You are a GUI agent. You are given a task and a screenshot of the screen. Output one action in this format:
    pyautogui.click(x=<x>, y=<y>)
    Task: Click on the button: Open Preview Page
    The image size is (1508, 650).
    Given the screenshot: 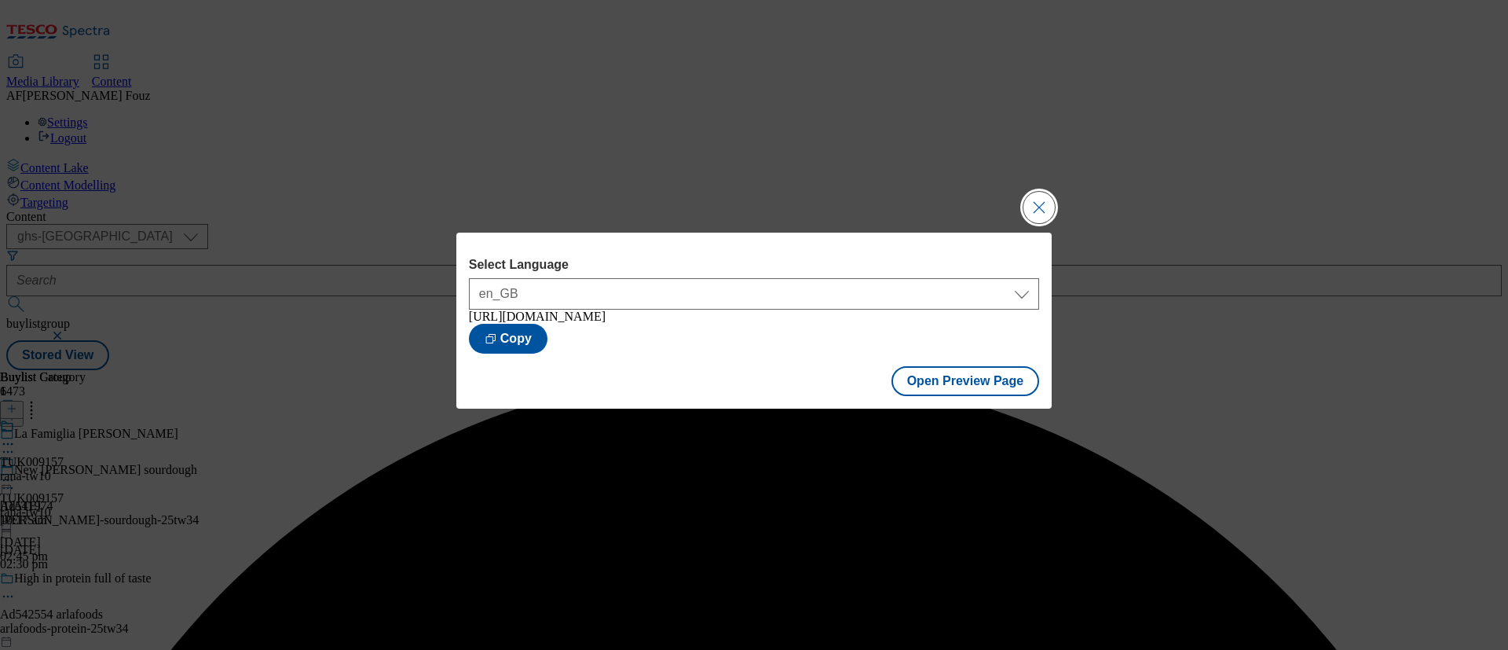 What is the action you would take?
    pyautogui.click(x=965, y=381)
    